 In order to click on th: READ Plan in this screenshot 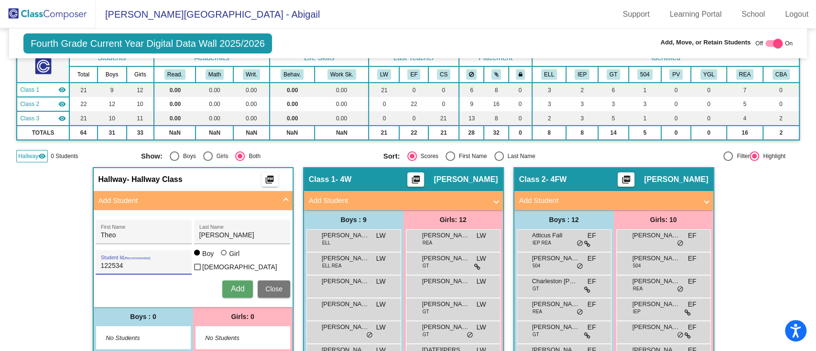, I will do `click(745, 75)`.